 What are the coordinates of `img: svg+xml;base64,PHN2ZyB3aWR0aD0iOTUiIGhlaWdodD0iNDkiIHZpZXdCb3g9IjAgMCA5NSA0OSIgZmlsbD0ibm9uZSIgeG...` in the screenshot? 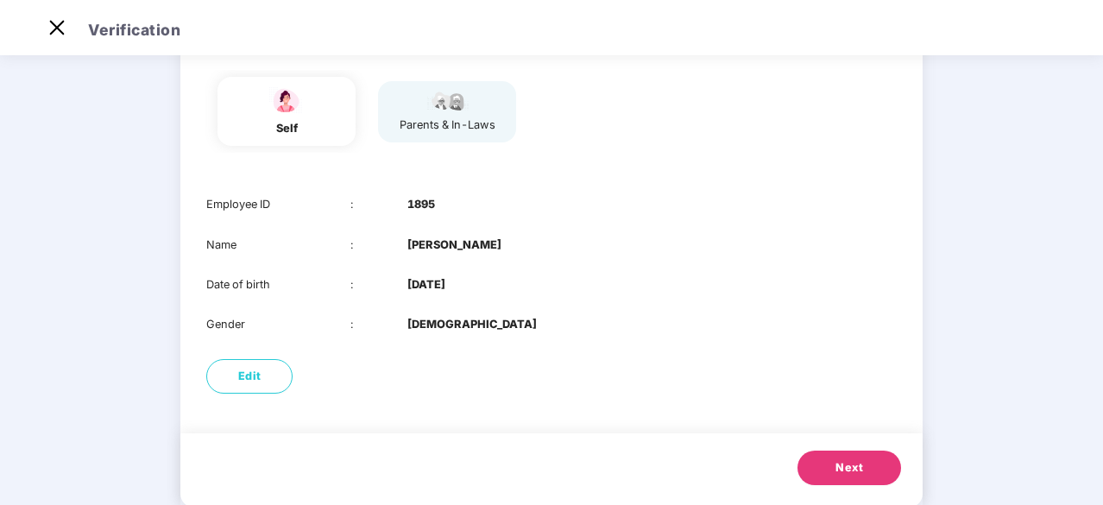 It's located at (447, 101).